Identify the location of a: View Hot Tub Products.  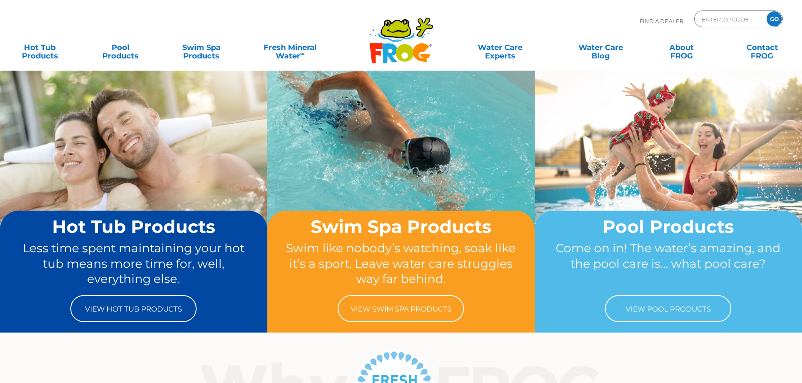
(133, 309).